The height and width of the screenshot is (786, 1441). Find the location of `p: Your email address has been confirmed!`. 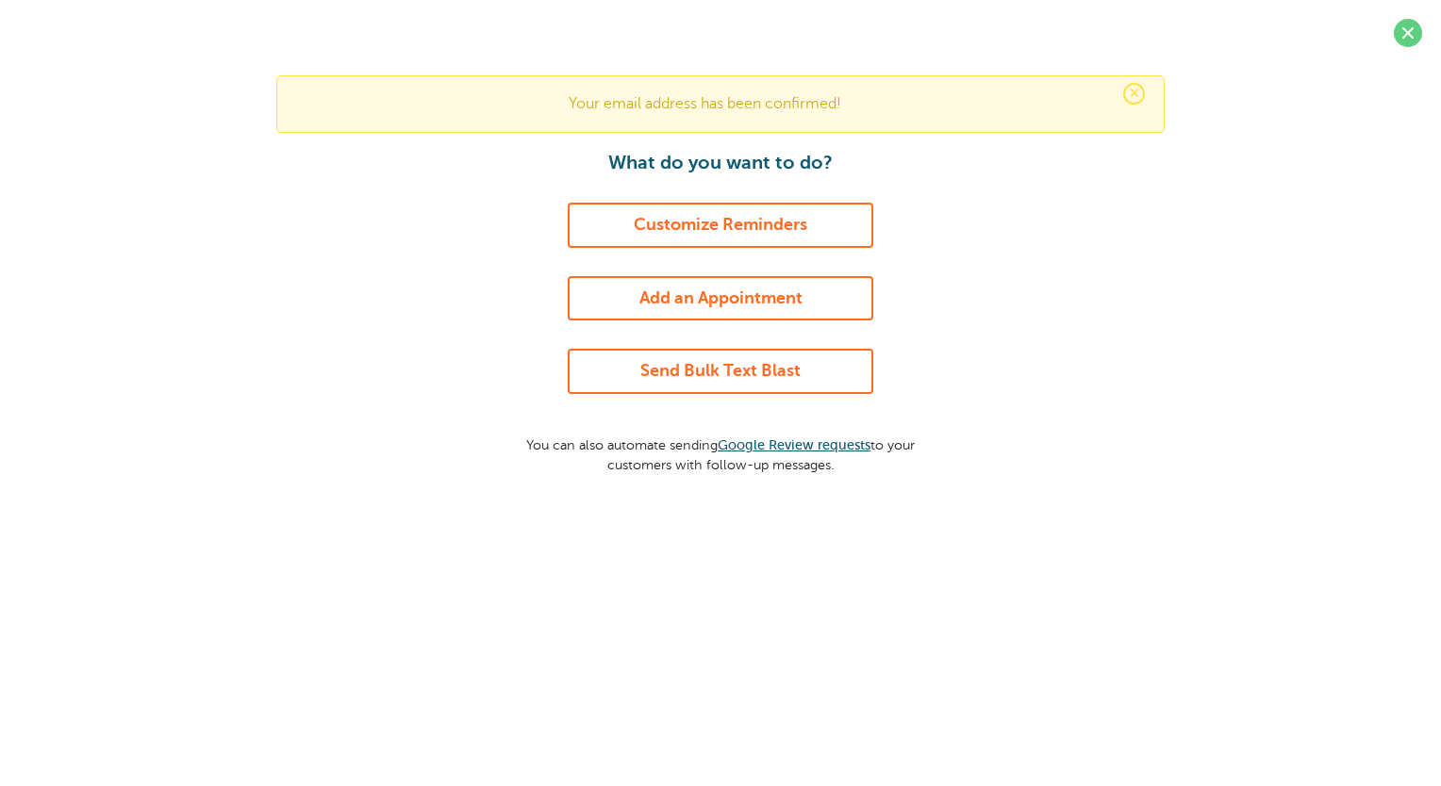

p: Your email address has been confirmed! is located at coordinates (720, 104).